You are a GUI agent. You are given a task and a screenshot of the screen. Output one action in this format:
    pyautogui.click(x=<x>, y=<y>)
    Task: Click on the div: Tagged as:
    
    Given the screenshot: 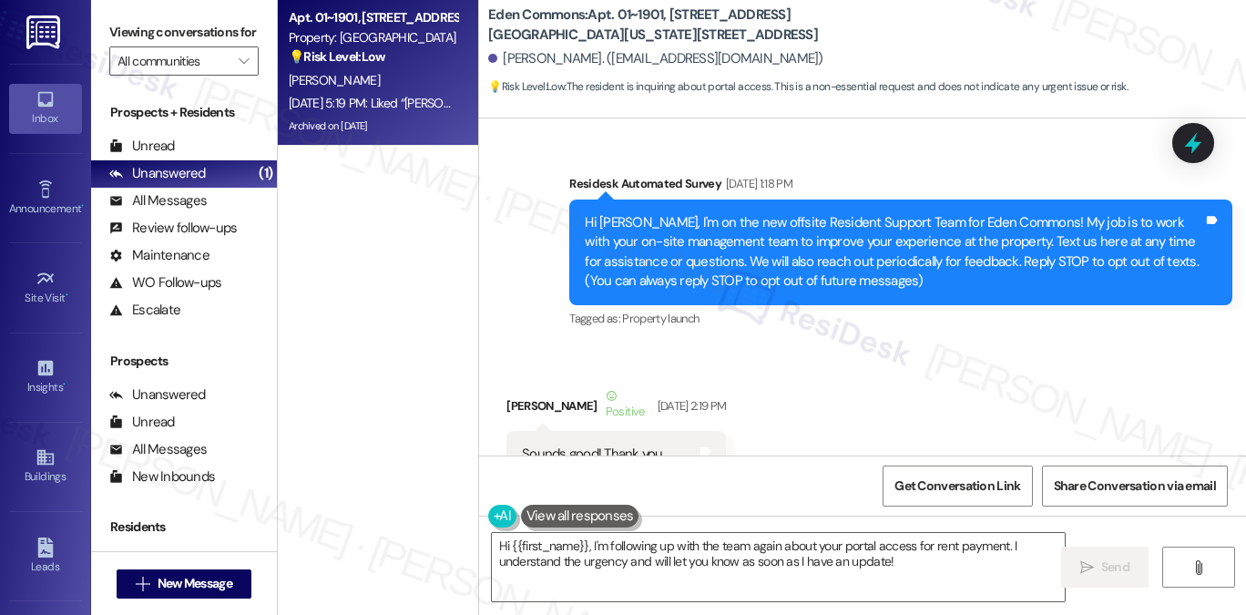 What is the action you would take?
    pyautogui.click(x=901, y=318)
    